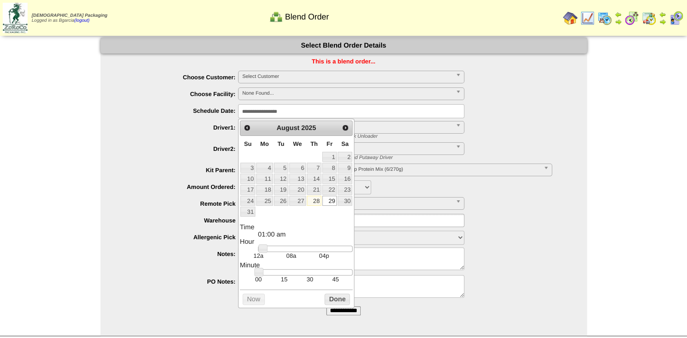 The height and width of the screenshot is (338, 687). Describe the element at coordinates (291, 255) in the screenshot. I see `td: 08a` at that location.